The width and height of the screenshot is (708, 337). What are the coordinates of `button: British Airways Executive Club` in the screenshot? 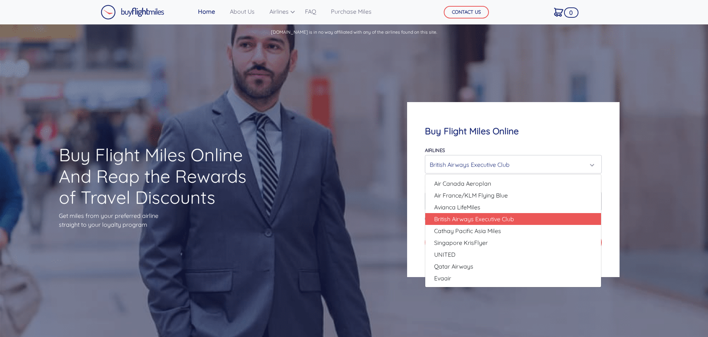 It's located at (513, 164).